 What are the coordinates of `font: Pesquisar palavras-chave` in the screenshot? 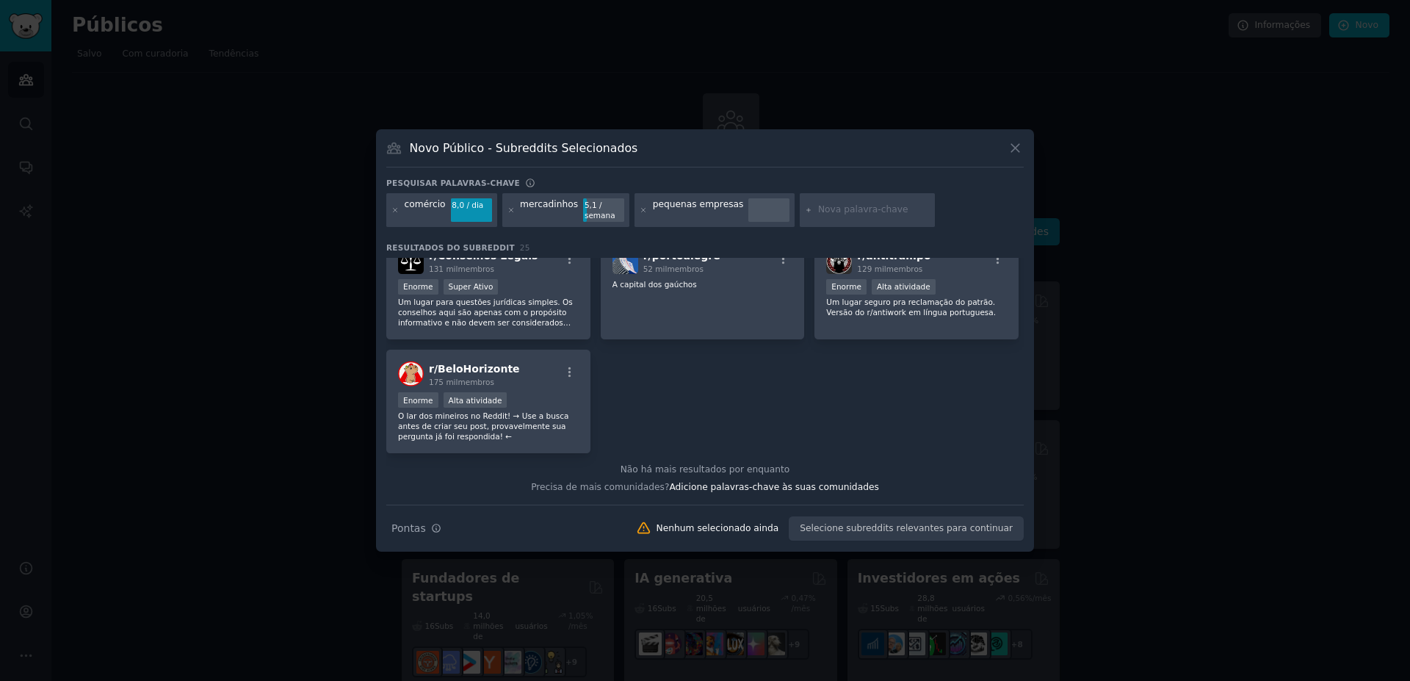 It's located at (453, 183).